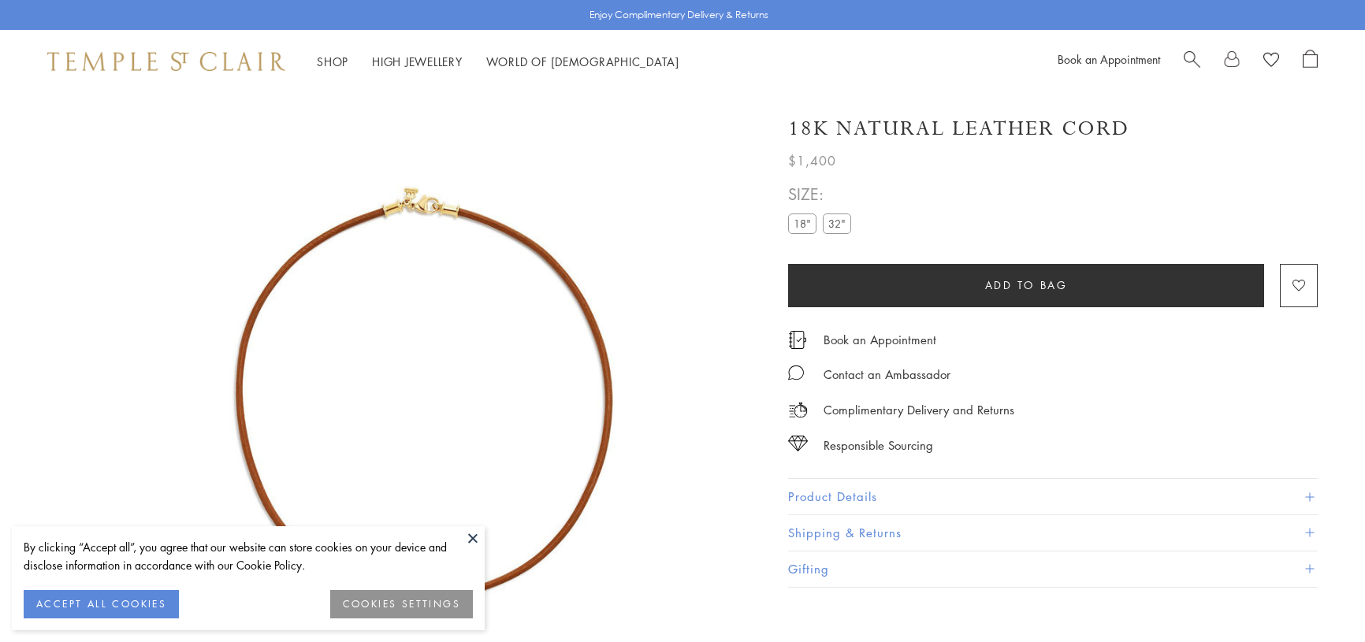 This screenshot has height=642, width=1365. Describe the element at coordinates (101, 604) in the screenshot. I see `button: ACCEPT ALL COOKIES` at that location.